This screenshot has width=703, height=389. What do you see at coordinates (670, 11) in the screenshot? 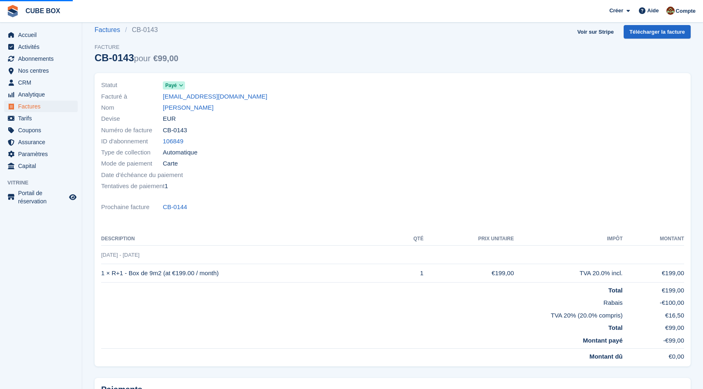
I see `img: alex soubira` at bounding box center [670, 11].